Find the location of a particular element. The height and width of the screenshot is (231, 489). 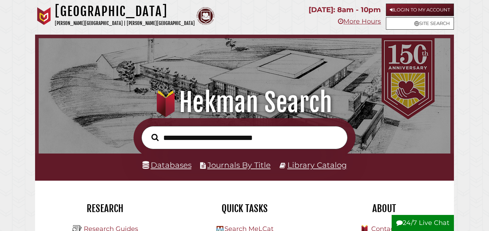

img: Calvin Theological Seminary is located at coordinates (205, 16).